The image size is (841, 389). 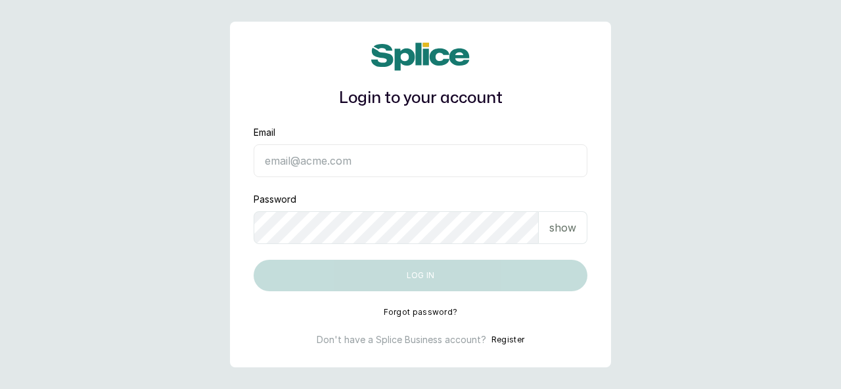 I want to click on label: Email, so click(x=264, y=133).